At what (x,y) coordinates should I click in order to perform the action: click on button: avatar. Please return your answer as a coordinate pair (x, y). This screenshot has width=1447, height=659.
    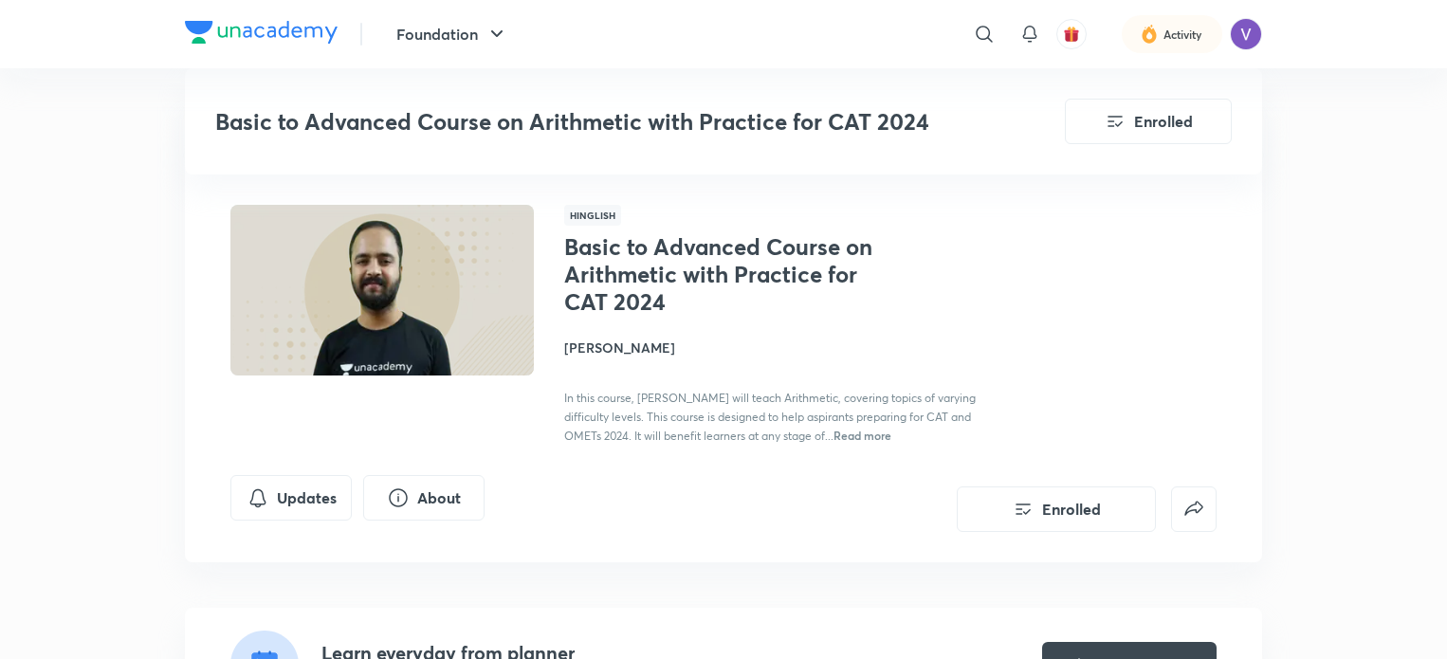
    Looking at the image, I should click on (1071, 34).